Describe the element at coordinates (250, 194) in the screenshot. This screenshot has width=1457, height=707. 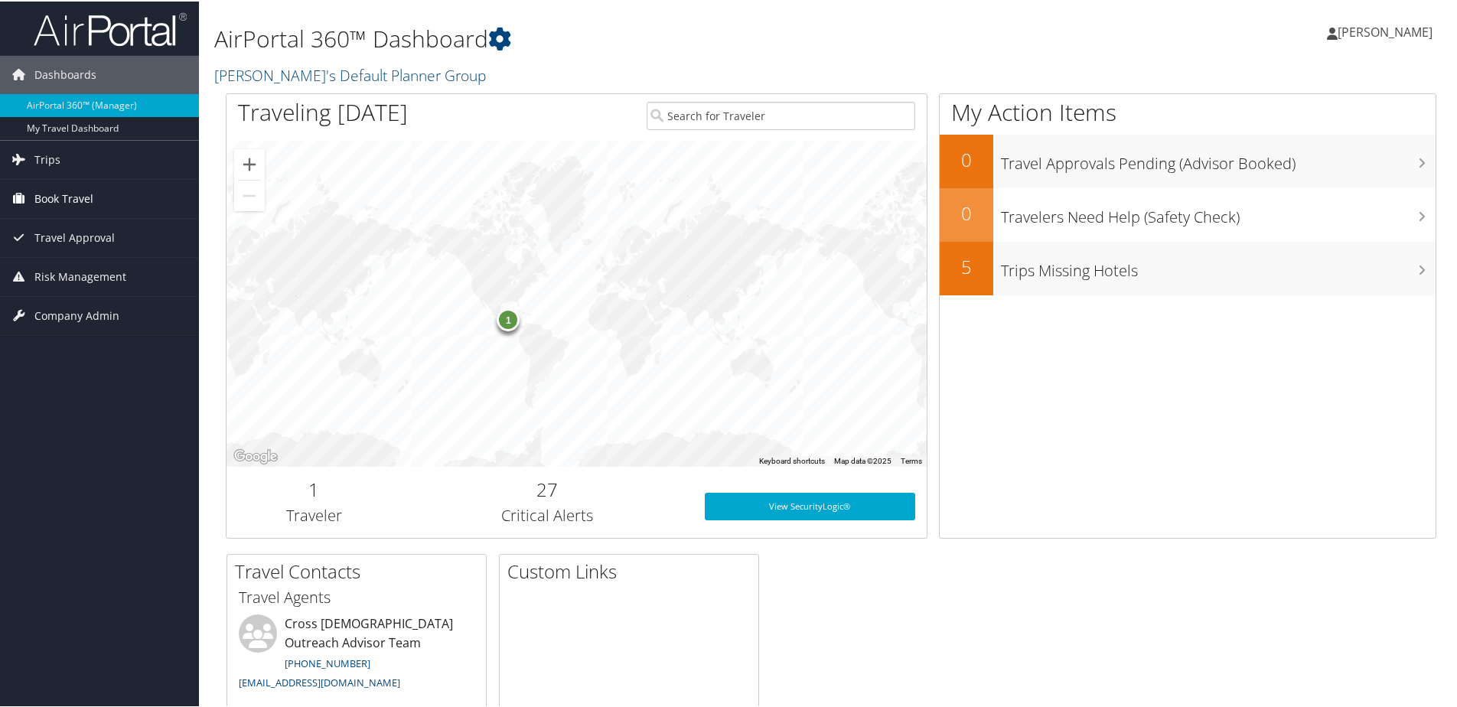
I see `button: Zoom out` at that location.